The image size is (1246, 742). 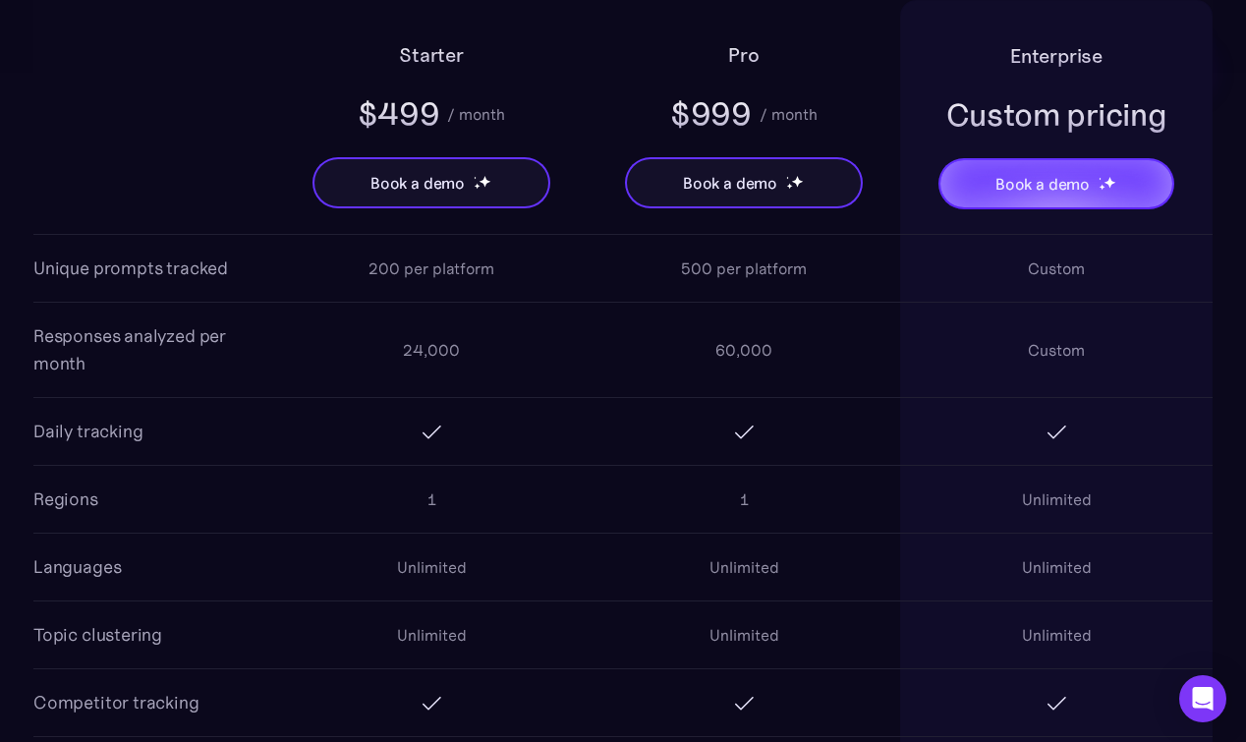 I want to click on div: 200 per platform, so click(x=431, y=268).